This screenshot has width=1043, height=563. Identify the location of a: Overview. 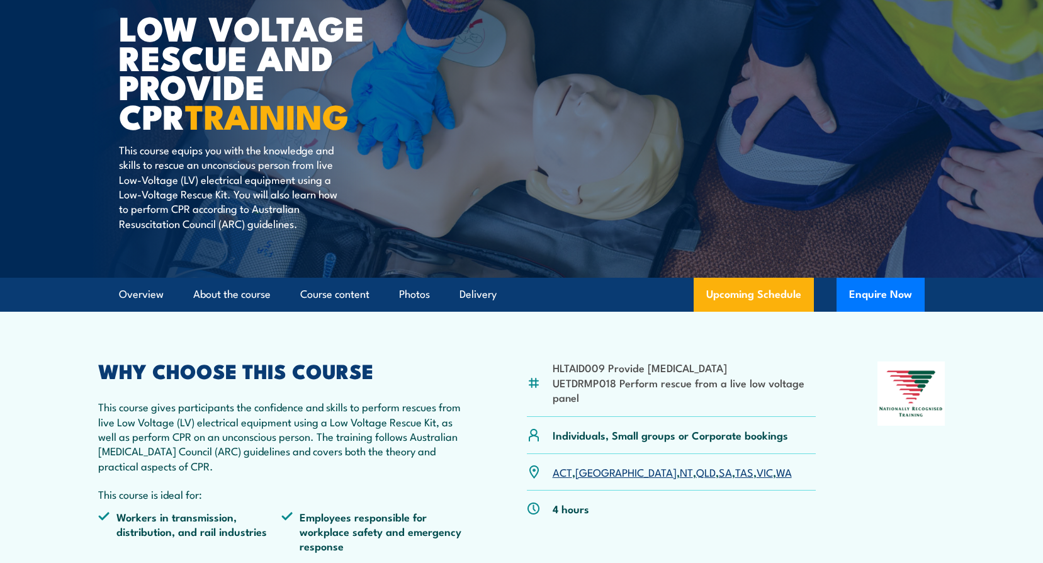
(141, 294).